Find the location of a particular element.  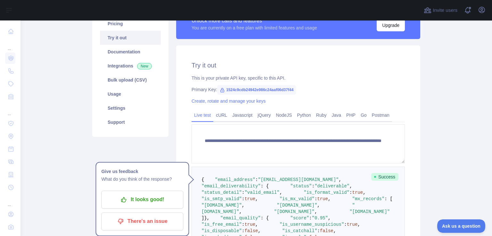

span: "is_mx_valid" is located at coordinates (297, 199).